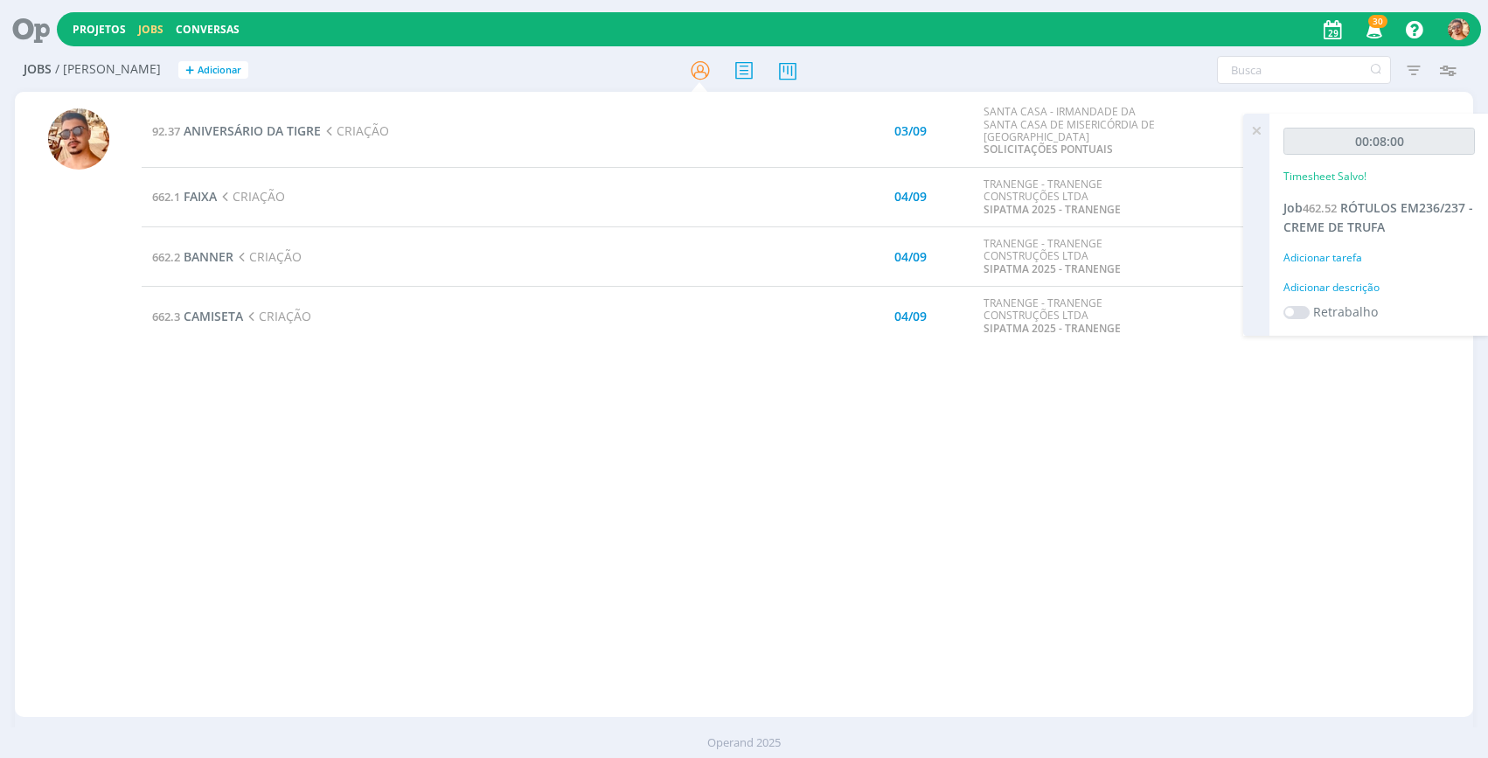 This screenshot has width=1488, height=758. Describe the element at coordinates (38, 69) in the screenshot. I see `span: Jobs` at that location.